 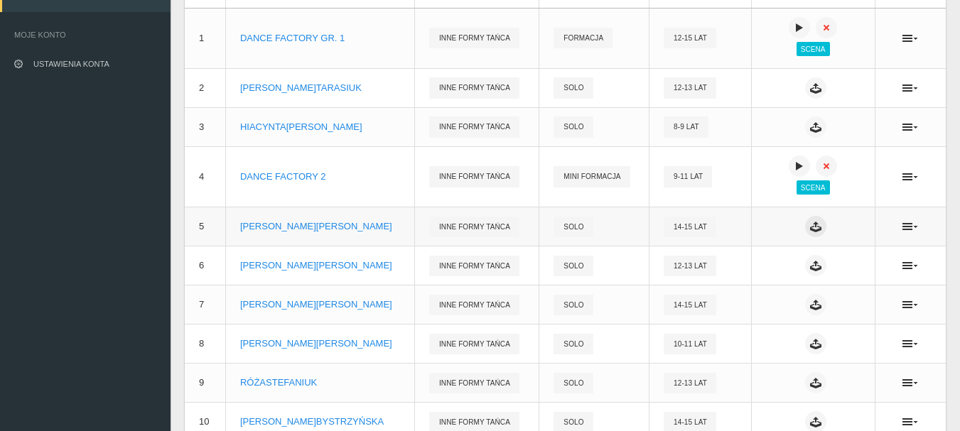 I want to click on span: 8-9 lat, so click(x=685, y=126).